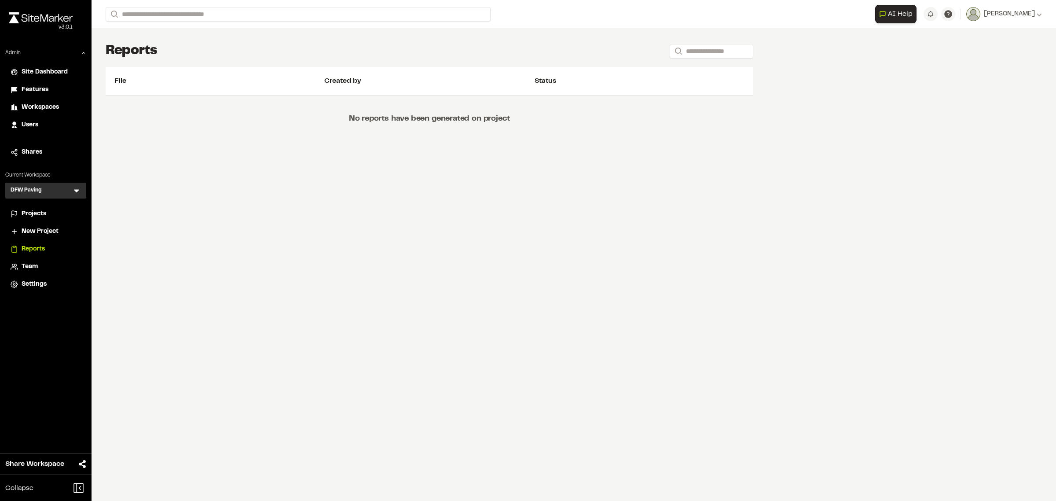 Image resolution: width=1056 pixels, height=501 pixels. Describe the element at coordinates (19, 488) in the screenshot. I see `span: Collapse` at that location.